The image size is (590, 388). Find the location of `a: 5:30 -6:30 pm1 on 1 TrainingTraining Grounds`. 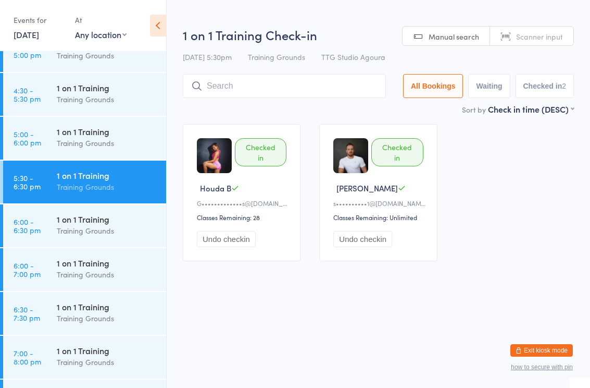

a: 5:30 -6:30 pm1 on 1 TrainingTraining Grounds is located at coordinates (84, 182).